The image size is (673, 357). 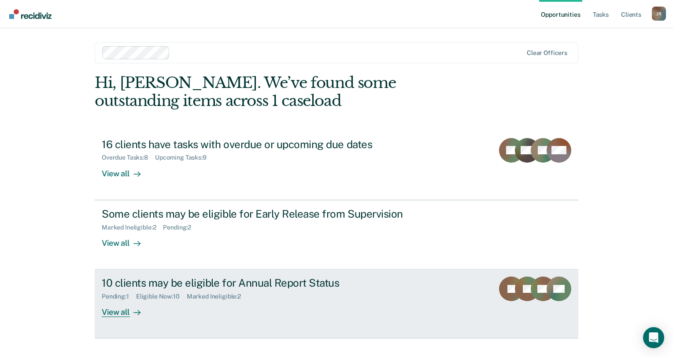 I want to click on div: Eligible Now : 10, so click(x=161, y=297).